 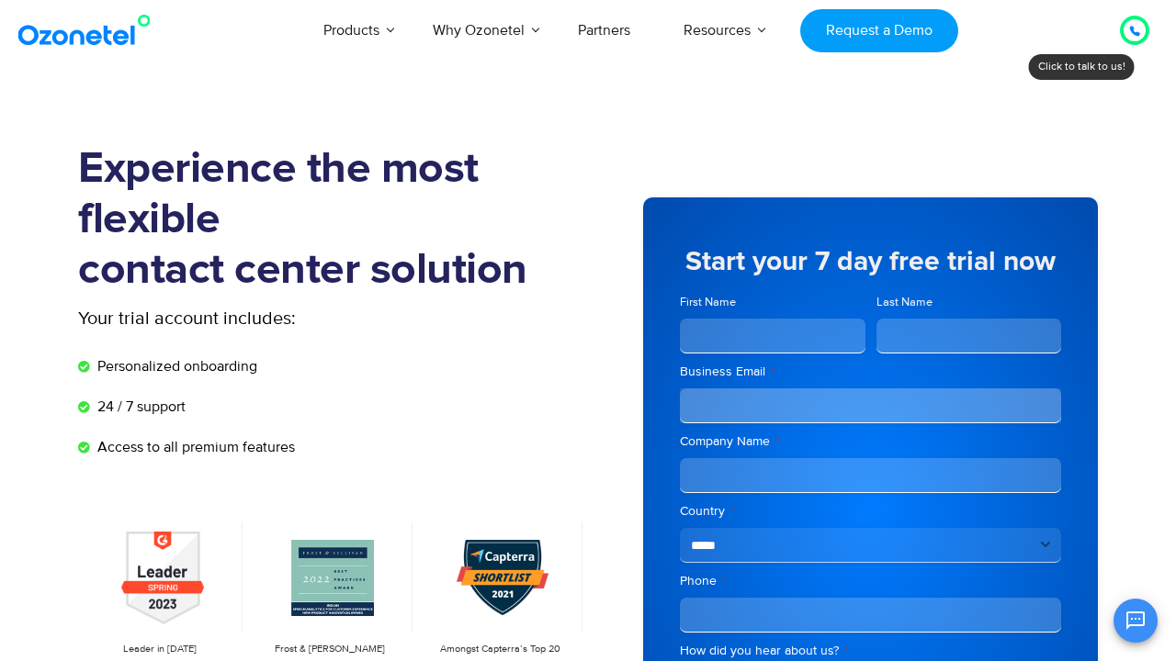 What do you see at coordinates (870, 581) in the screenshot?
I see `label: Phone` at bounding box center [870, 581].